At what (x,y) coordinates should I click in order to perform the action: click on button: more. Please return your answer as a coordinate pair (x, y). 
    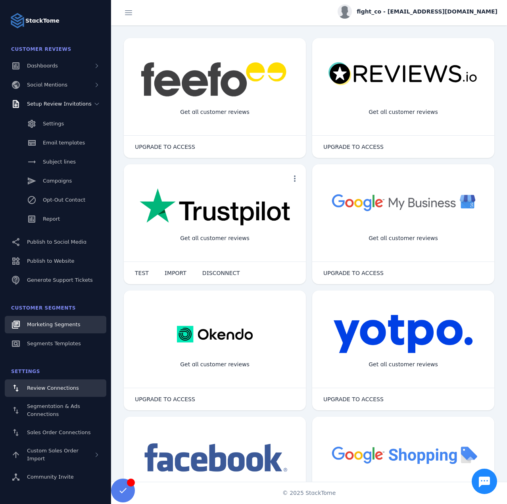
    Looking at the image, I should click on (295, 179).